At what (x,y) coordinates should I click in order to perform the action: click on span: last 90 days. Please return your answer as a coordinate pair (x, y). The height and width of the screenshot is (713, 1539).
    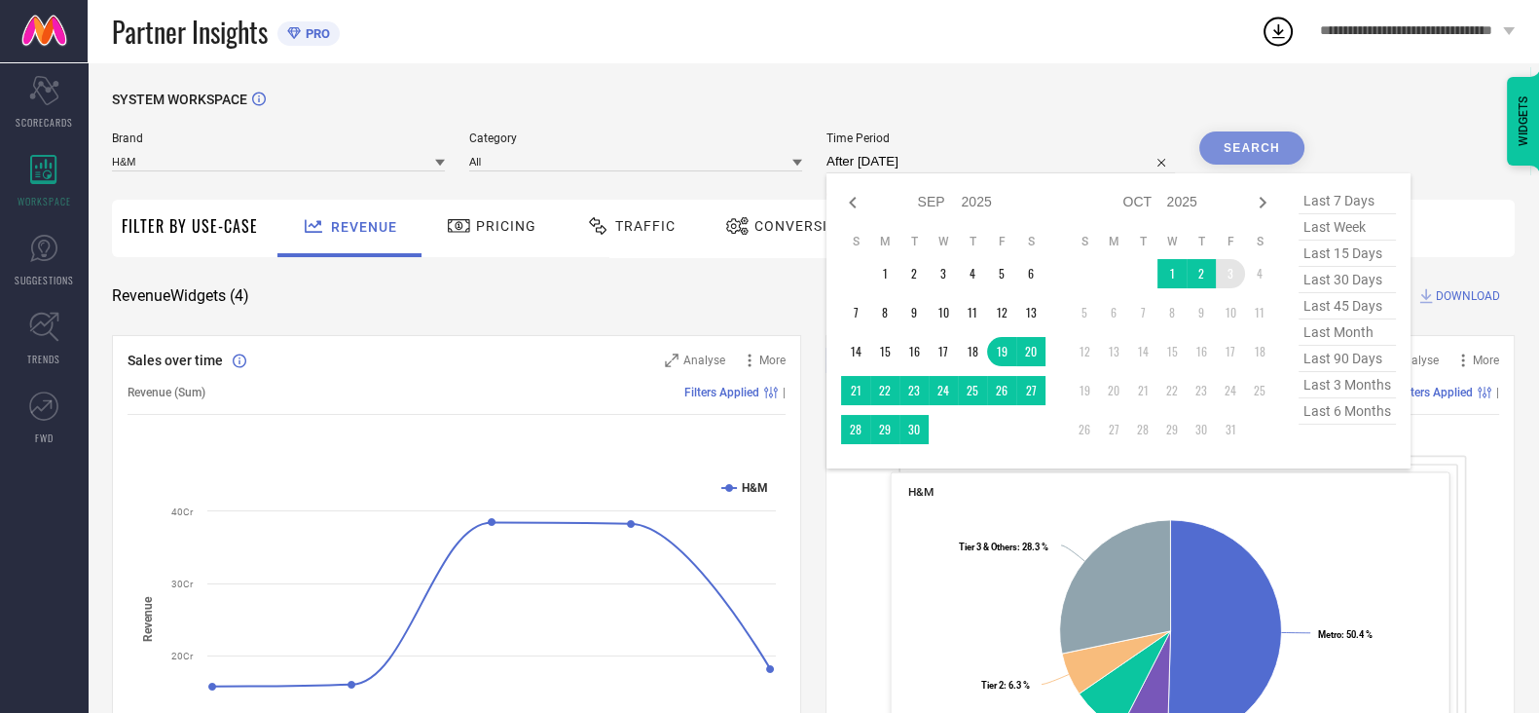
    Looking at the image, I should click on (1347, 358).